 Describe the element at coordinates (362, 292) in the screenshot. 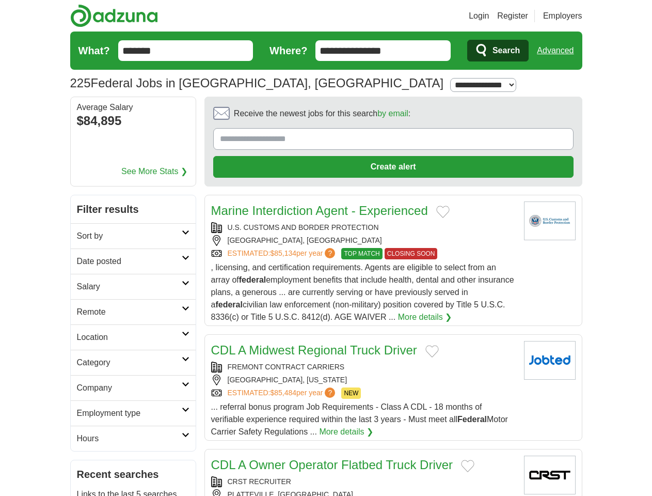

I see `span: , licensing, and certification requirements. Agents are eligible to select from an array of emplo...` at that location.